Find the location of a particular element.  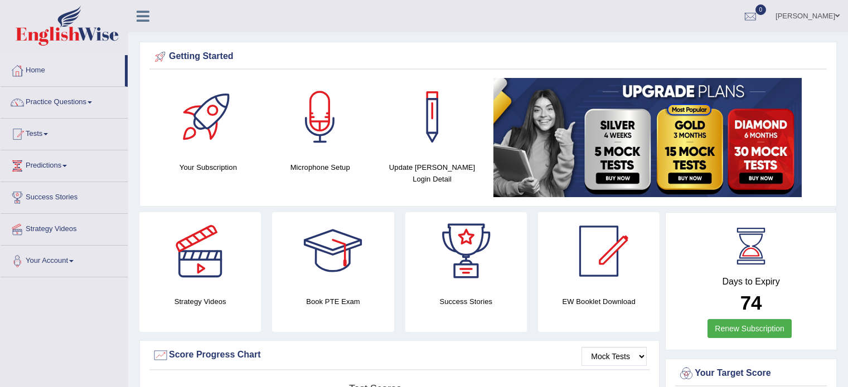

h4: Microphone Setup is located at coordinates (320, 167).